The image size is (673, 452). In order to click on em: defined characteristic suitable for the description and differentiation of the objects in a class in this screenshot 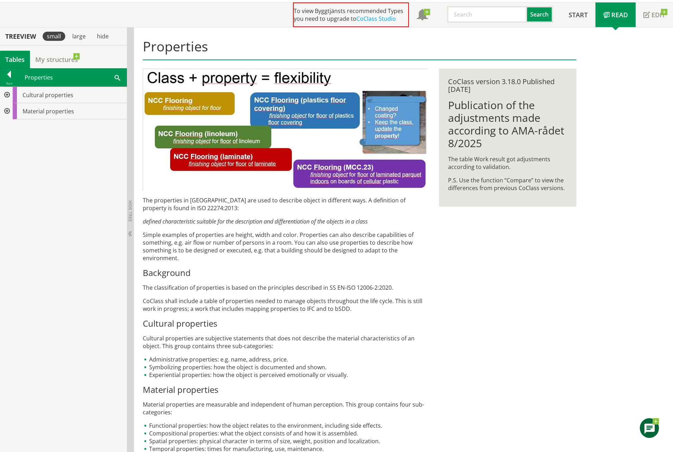, I will do `click(255, 222)`.